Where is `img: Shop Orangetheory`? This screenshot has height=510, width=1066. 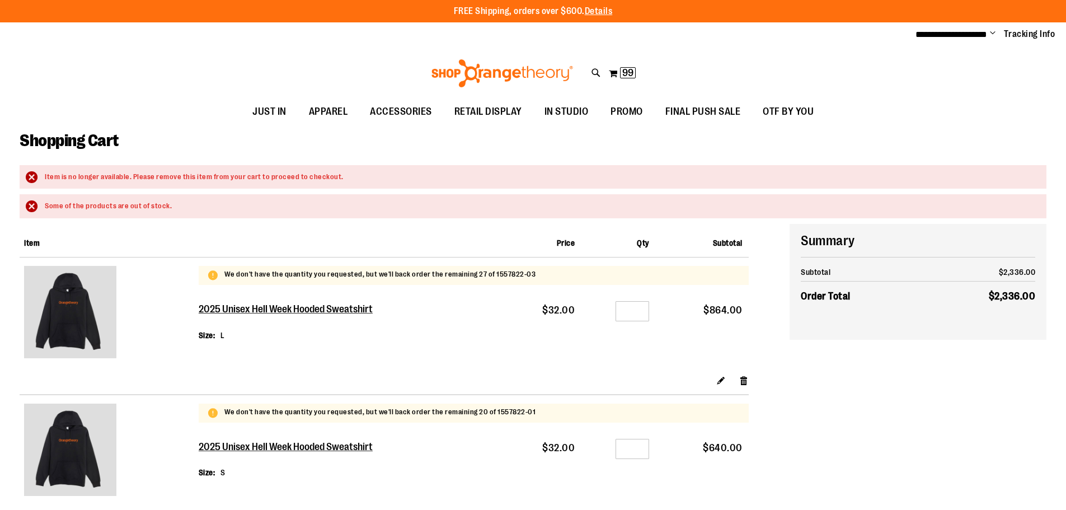
img: Shop Orangetheory is located at coordinates (502, 73).